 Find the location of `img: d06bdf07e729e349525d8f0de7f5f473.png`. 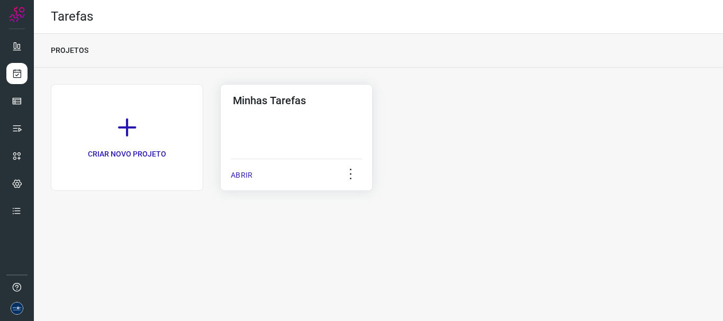

img: d06bdf07e729e349525d8f0de7f5f473.png is located at coordinates (17, 308).